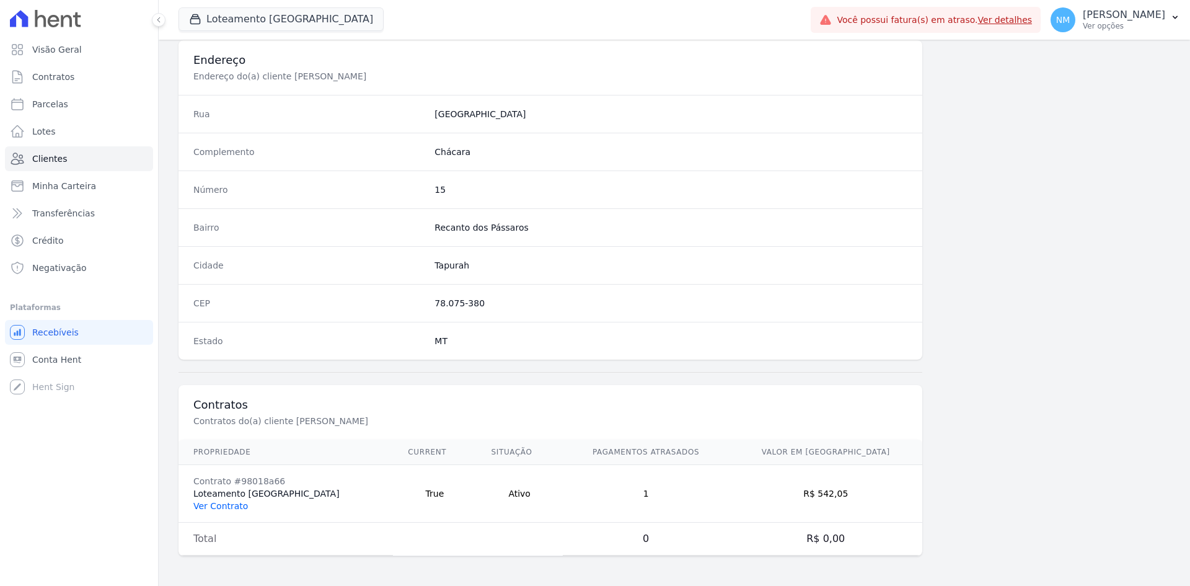  What do you see at coordinates (79, 104) in the screenshot?
I see `a: Parcelas` at bounding box center [79, 104].